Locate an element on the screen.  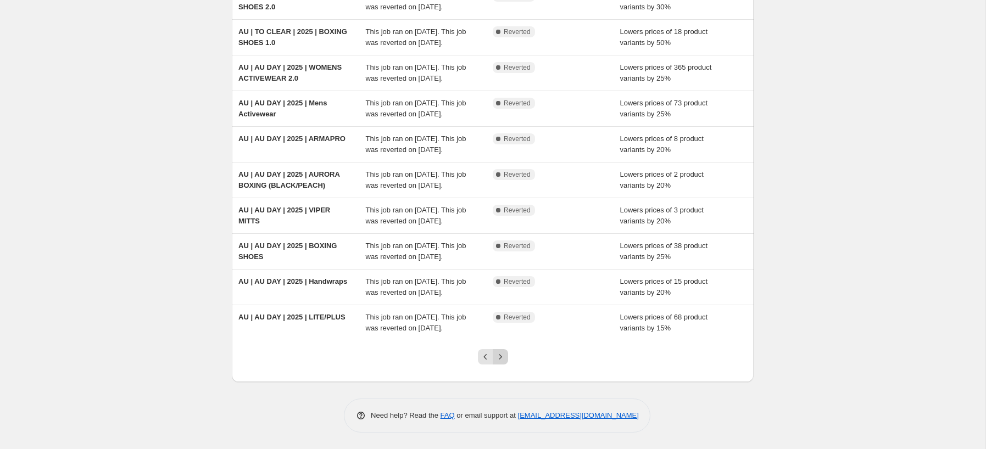
span: AU | AU DAY | 2025 | LITE/PLUS is located at coordinates (292, 317).